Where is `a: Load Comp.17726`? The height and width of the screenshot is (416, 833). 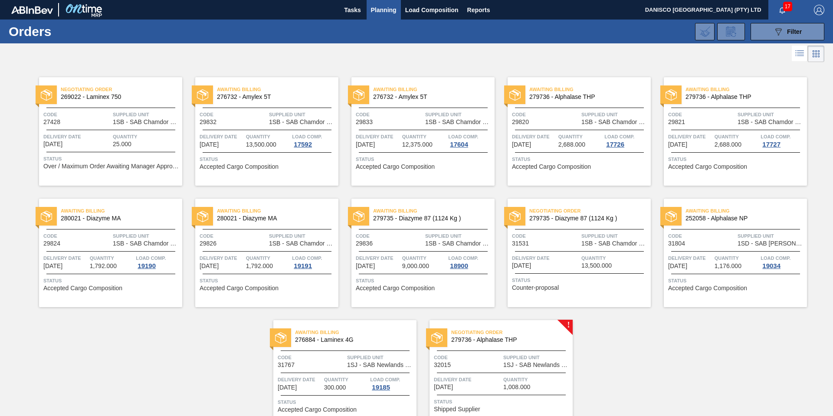
a: Load Comp.17726 is located at coordinates (626, 140).